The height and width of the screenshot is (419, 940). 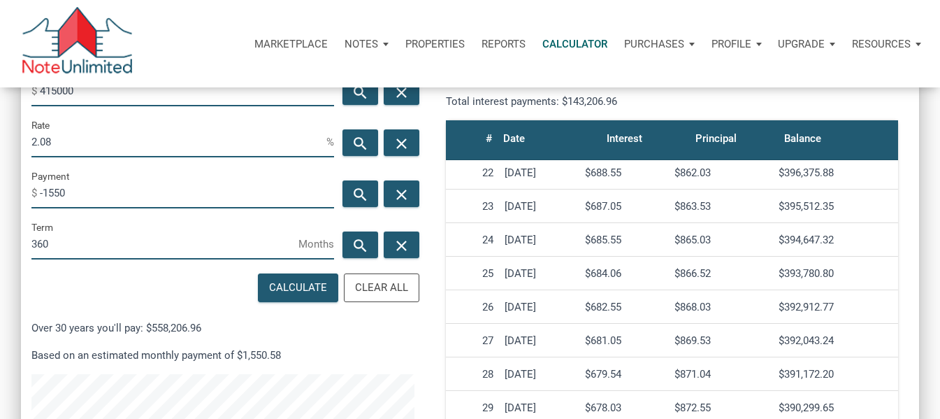 What do you see at coordinates (806, 44) in the screenshot?
I see `button: Upgrade` at bounding box center [806, 44].